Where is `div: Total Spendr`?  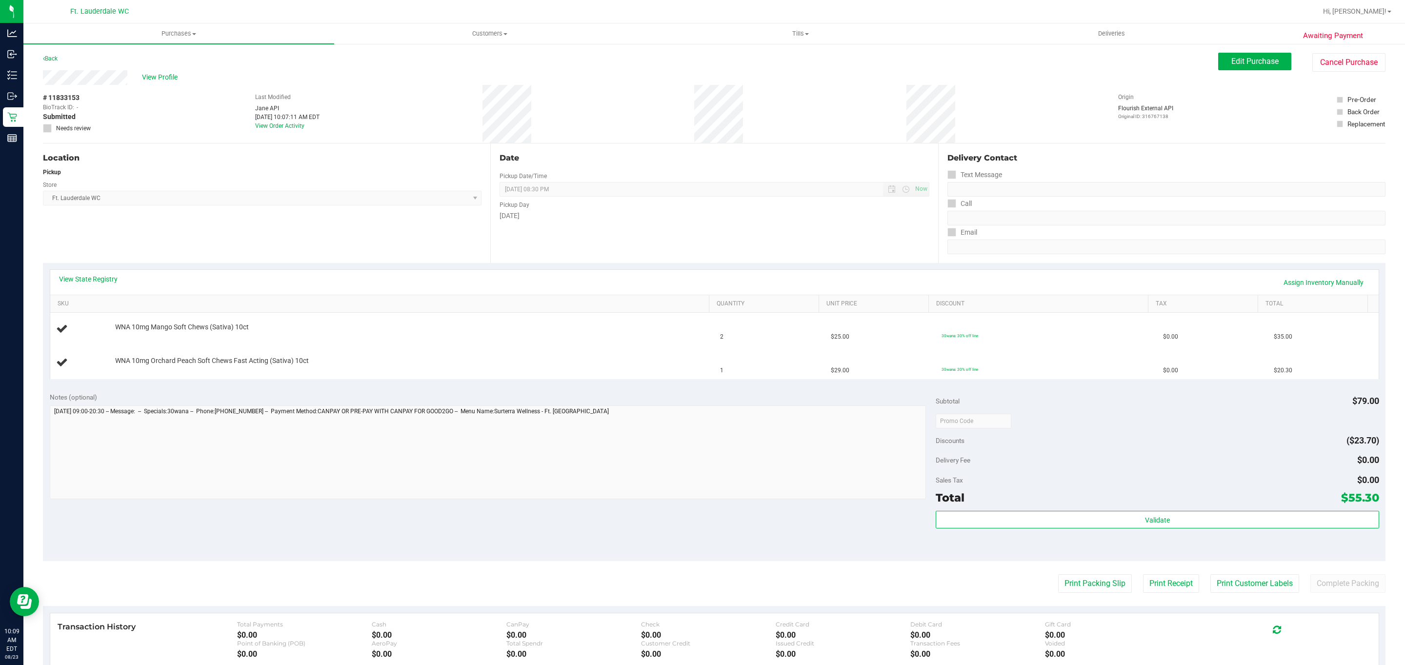 div: Total Spendr is located at coordinates (574, 643).